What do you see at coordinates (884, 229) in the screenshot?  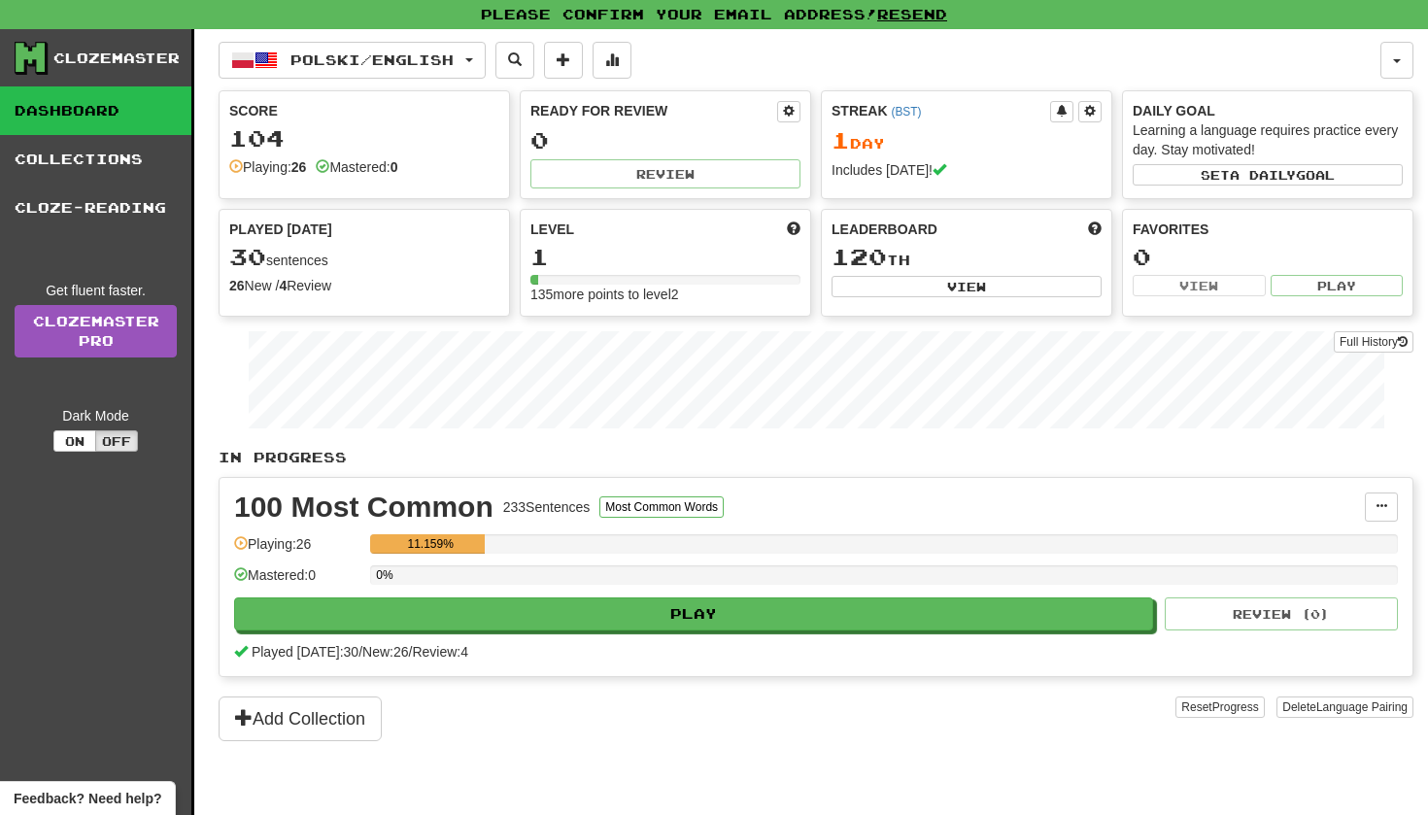 I see `span: Leaderboard` at bounding box center [884, 229].